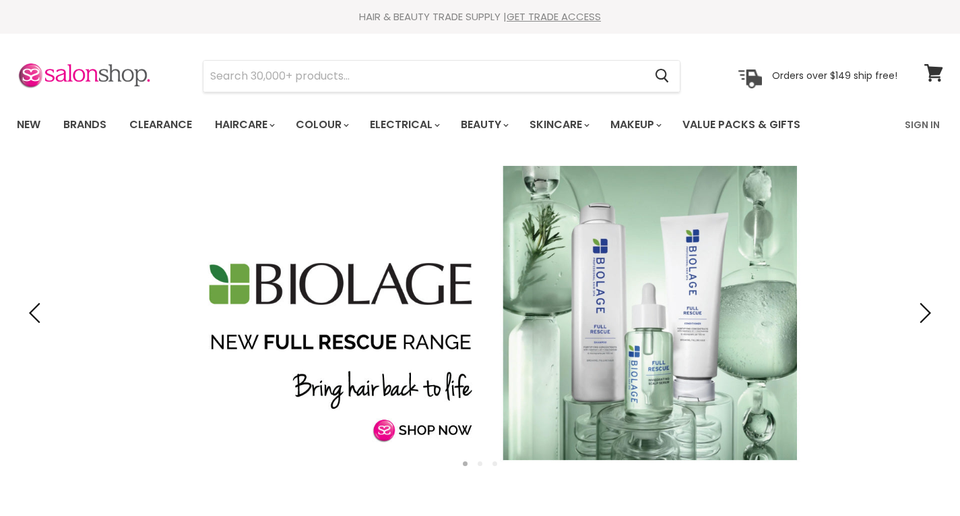 This screenshot has height=516, width=960. What do you see at coordinates (85, 125) in the screenshot?
I see `a: Brands` at bounding box center [85, 125].